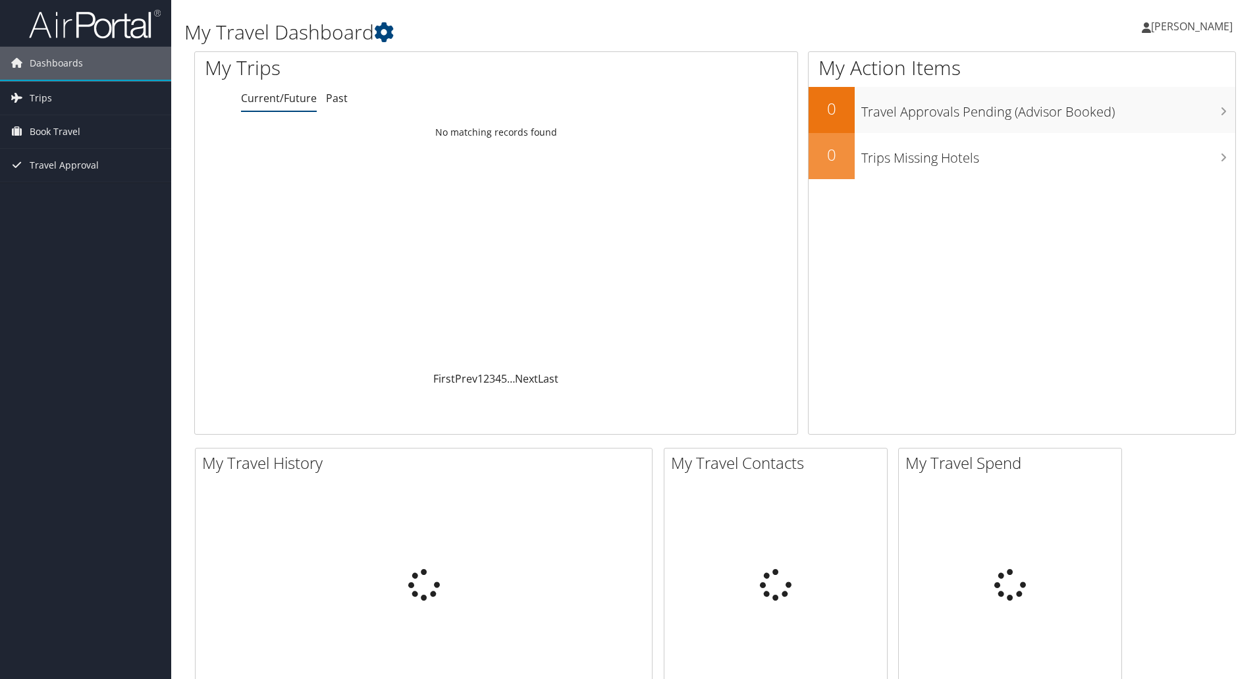 This screenshot has height=679, width=1259. I want to click on a: Next, so click(526, 379).